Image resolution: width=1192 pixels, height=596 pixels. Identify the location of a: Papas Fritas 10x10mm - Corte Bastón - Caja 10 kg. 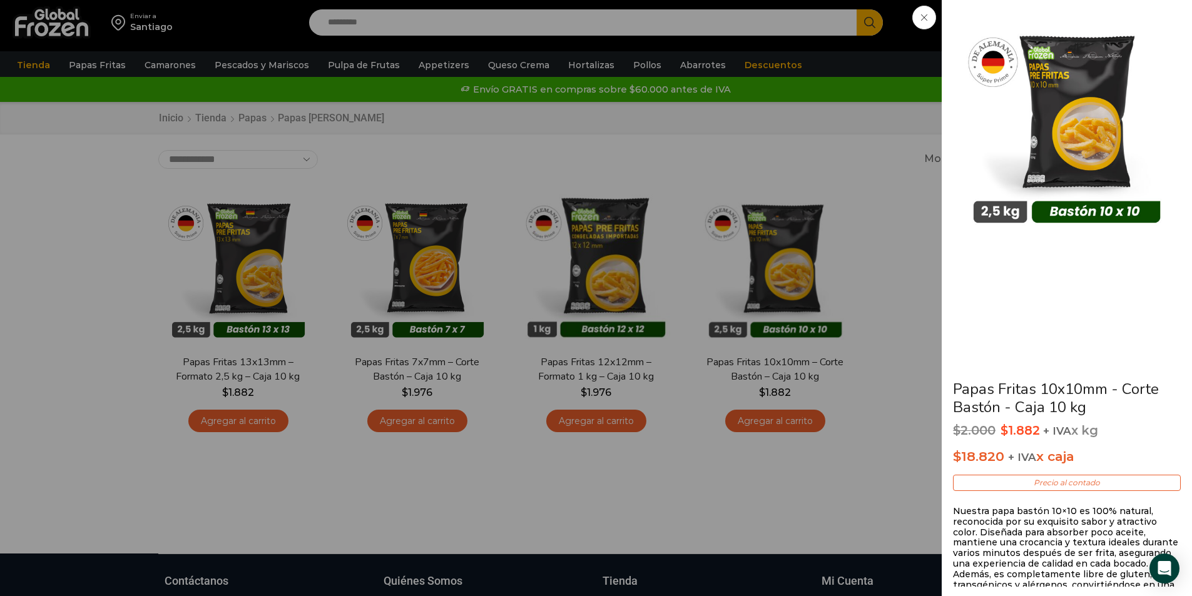
(1056, 398).